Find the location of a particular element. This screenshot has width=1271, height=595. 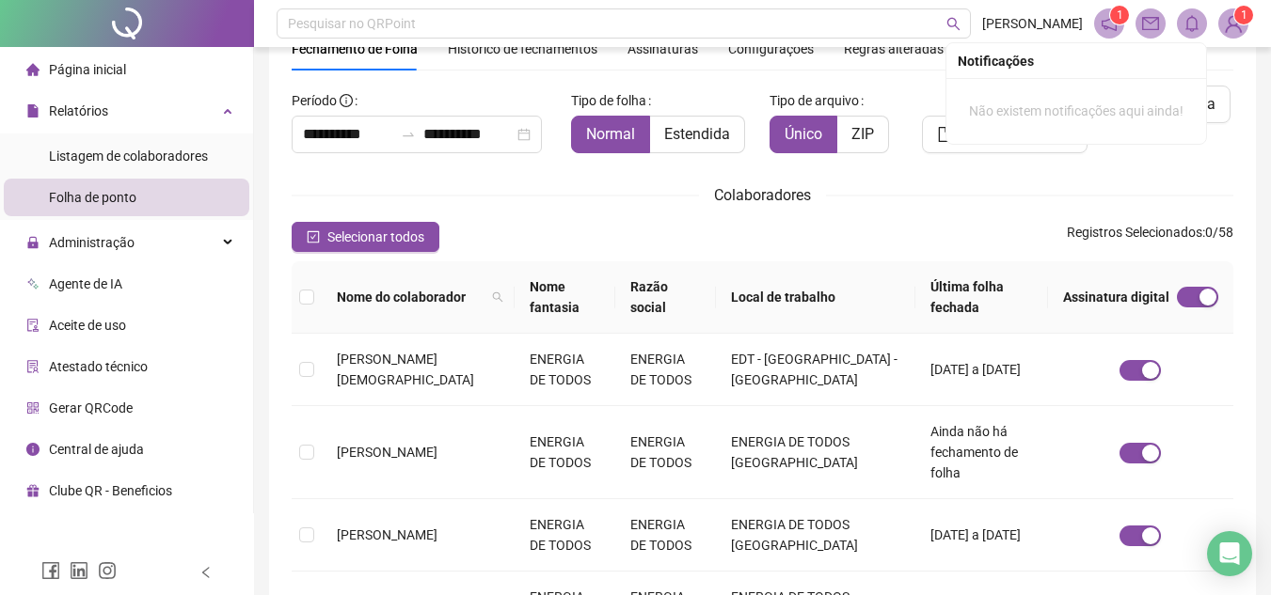

span: Assinatura digital is located at coordinates (1116, 297).